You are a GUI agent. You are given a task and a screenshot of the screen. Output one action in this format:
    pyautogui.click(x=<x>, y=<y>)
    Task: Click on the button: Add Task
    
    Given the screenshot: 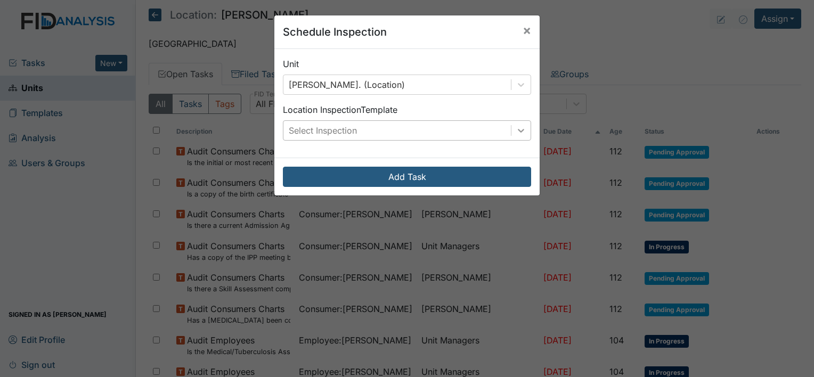 What is the action you would take?
    pyautogui.click(x=407, y=177)
    